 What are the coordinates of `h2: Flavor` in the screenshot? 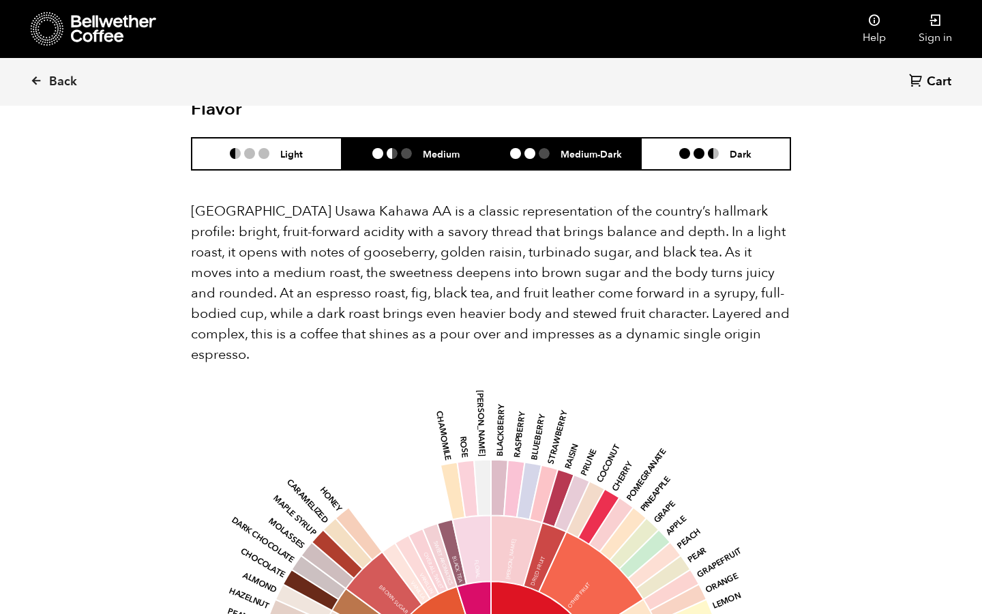 It's located at (290, 109).